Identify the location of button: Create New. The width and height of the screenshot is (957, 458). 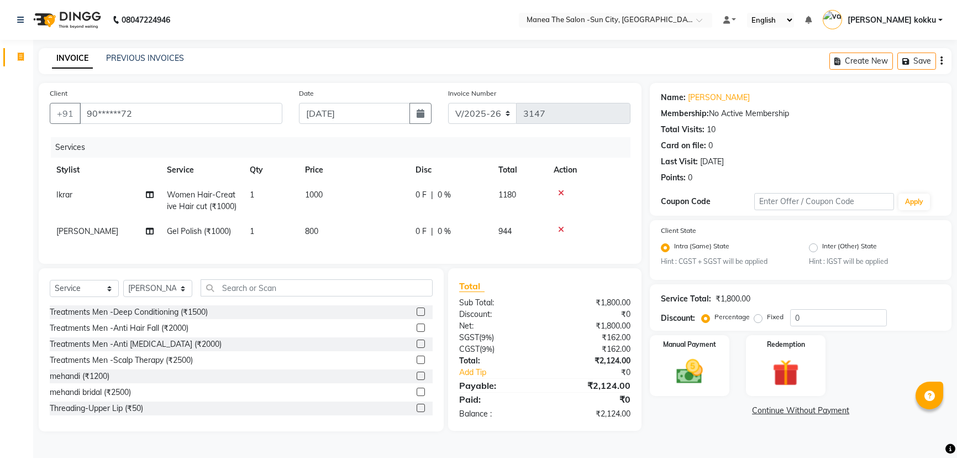
(861, 61).